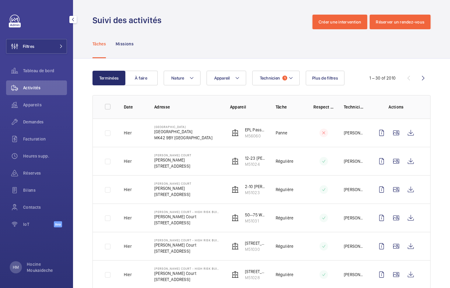  I want to click on button: Créer une intervention, so click(340, 22).